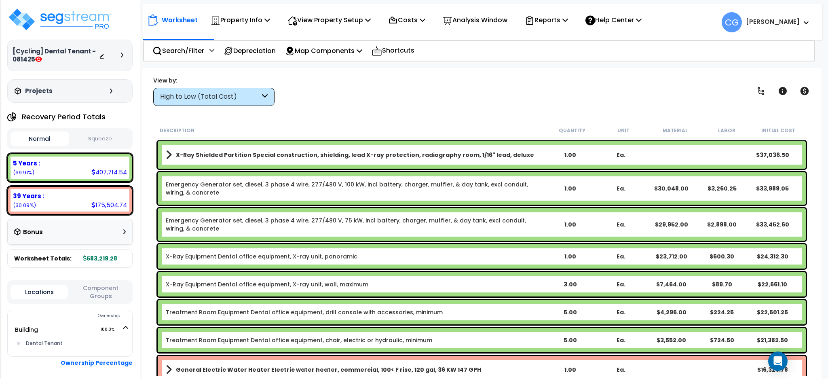  I want to click on b: 39 Years :, so click(28, 196).